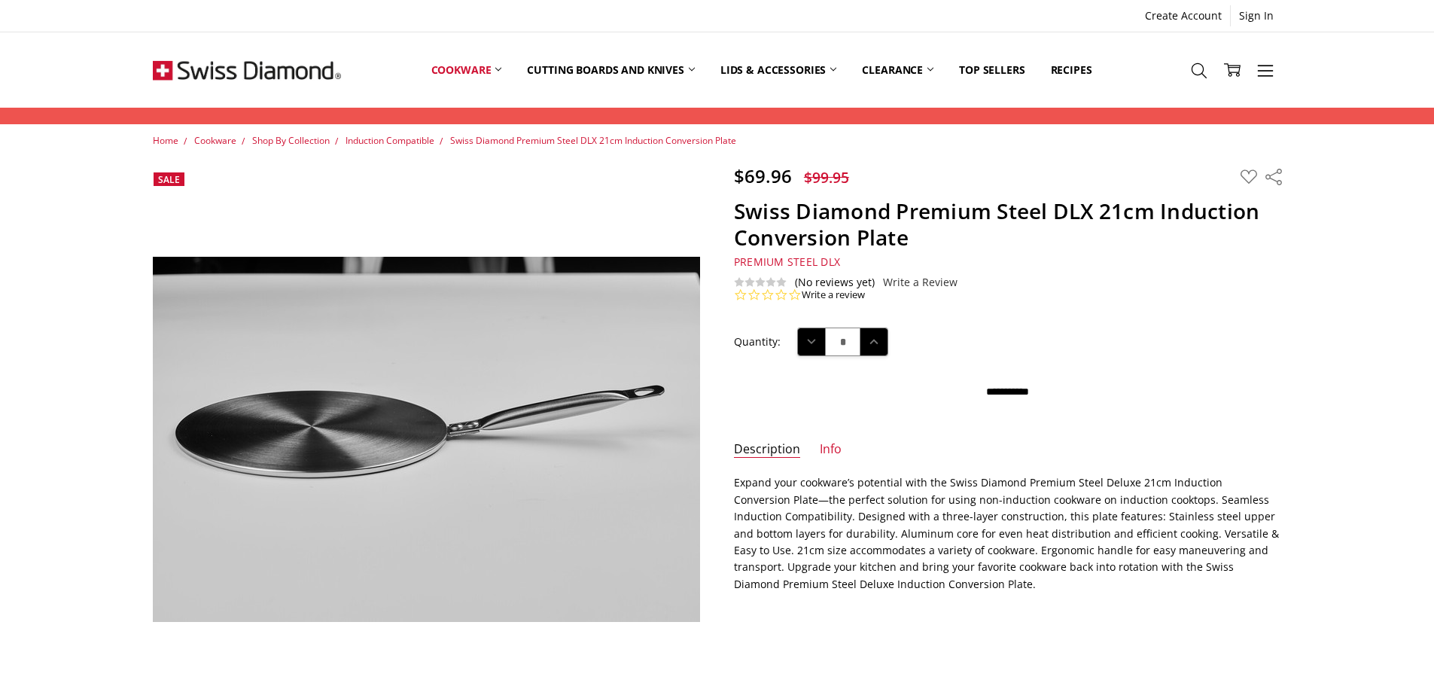  What do you see at coordinates (290, 140) in the screenshot?
I see `a: Shop By Collection` at bounding box center [290, 140].